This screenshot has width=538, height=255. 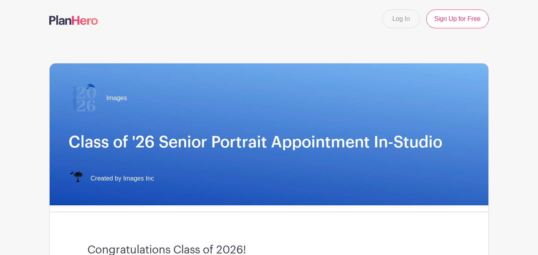 What do you see at coordinates (401, 19) in the screenshot?
I see `a: Log In` at bounding box center [401, 19].